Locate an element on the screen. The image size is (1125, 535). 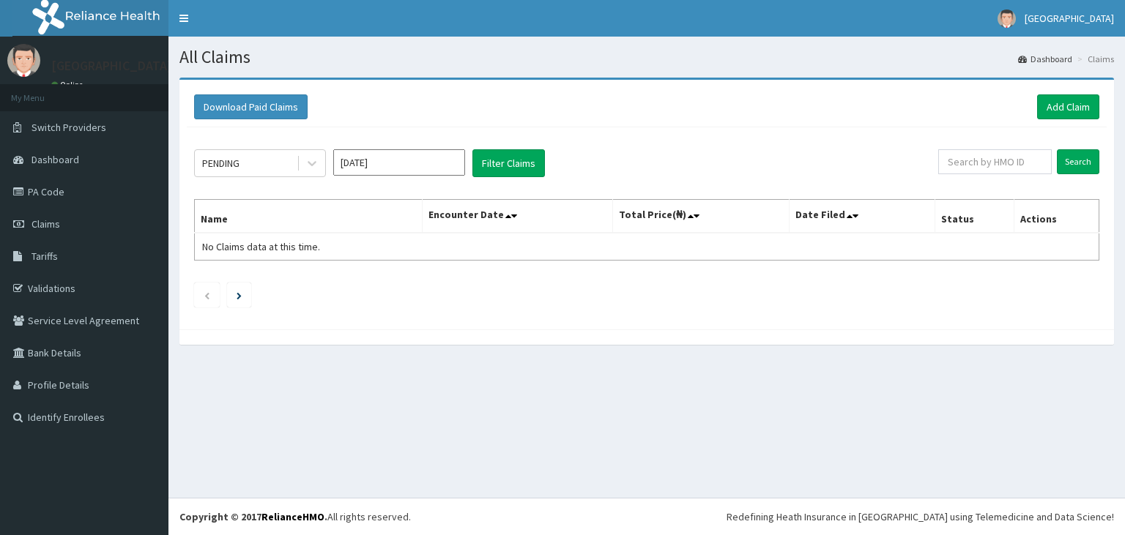
th: Name is located at coordinates (308, 217).